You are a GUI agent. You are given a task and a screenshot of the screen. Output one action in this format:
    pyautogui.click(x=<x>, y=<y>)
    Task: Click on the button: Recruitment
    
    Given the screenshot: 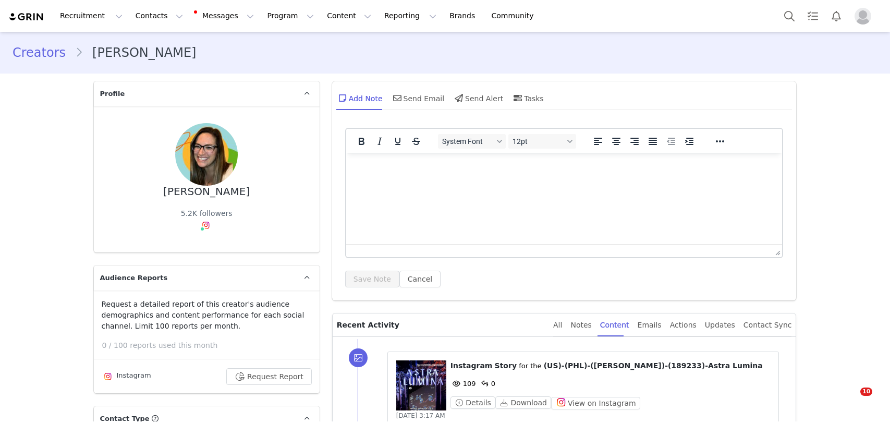 What is the action you would take?
    pyautogui.click(x=91, y=16)
    